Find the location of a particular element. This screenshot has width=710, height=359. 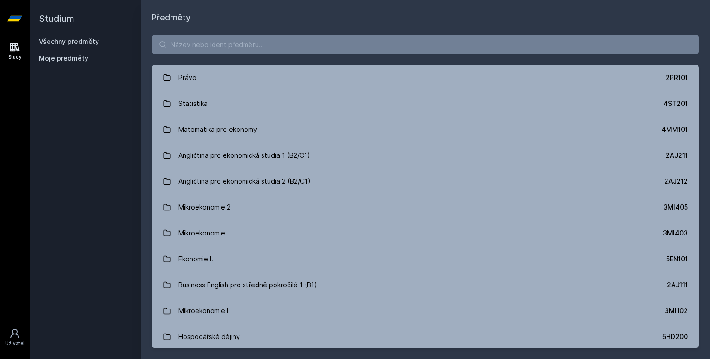

div: 3MI403 is located at coordinates (675, 233).